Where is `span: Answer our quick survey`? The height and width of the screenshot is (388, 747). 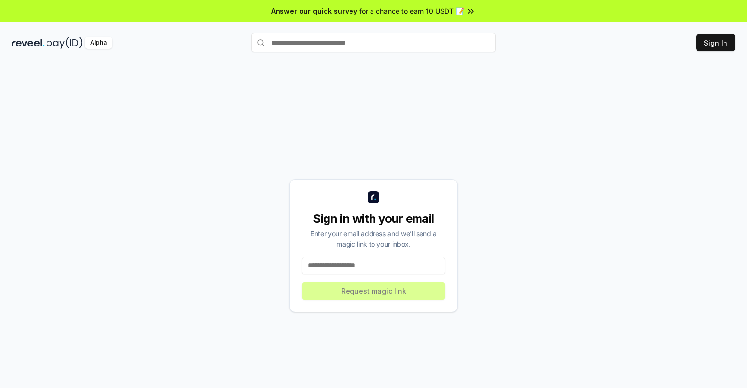
span: Answer our quick survey is located at coordinates (314, 11).